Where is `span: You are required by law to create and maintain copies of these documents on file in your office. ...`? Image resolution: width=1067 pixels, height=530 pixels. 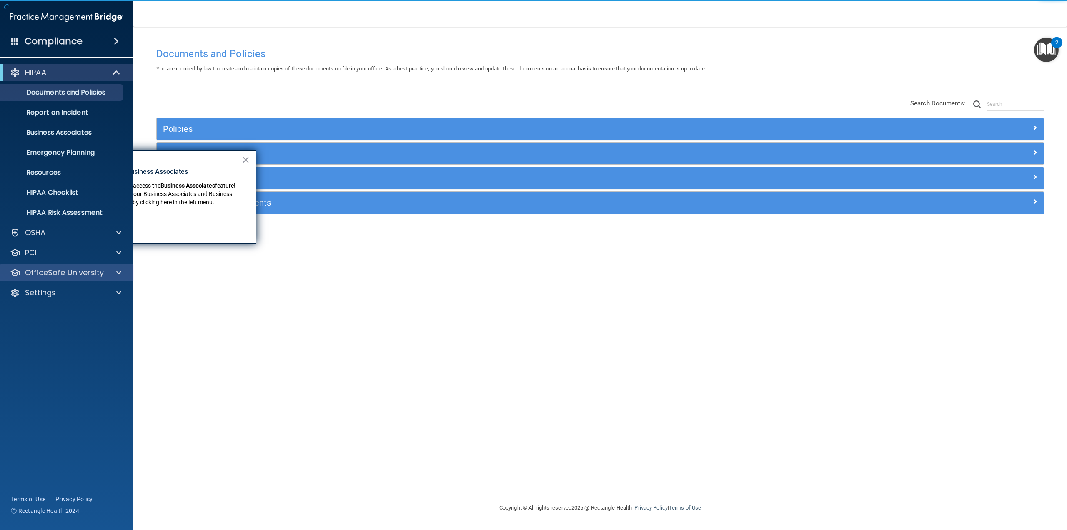 span: You are required by law to create and maintain copies of these documents on file in your office. ... is located at coordinates (431, 68).